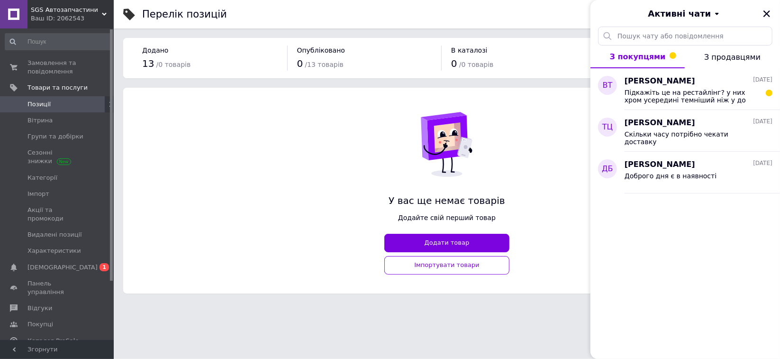 This screenshot has width=780, height=359. What do you see at coordinates (55, 137) in the screenshot?
I see `span: Групи та добірки` at bounding box center [55, 137].